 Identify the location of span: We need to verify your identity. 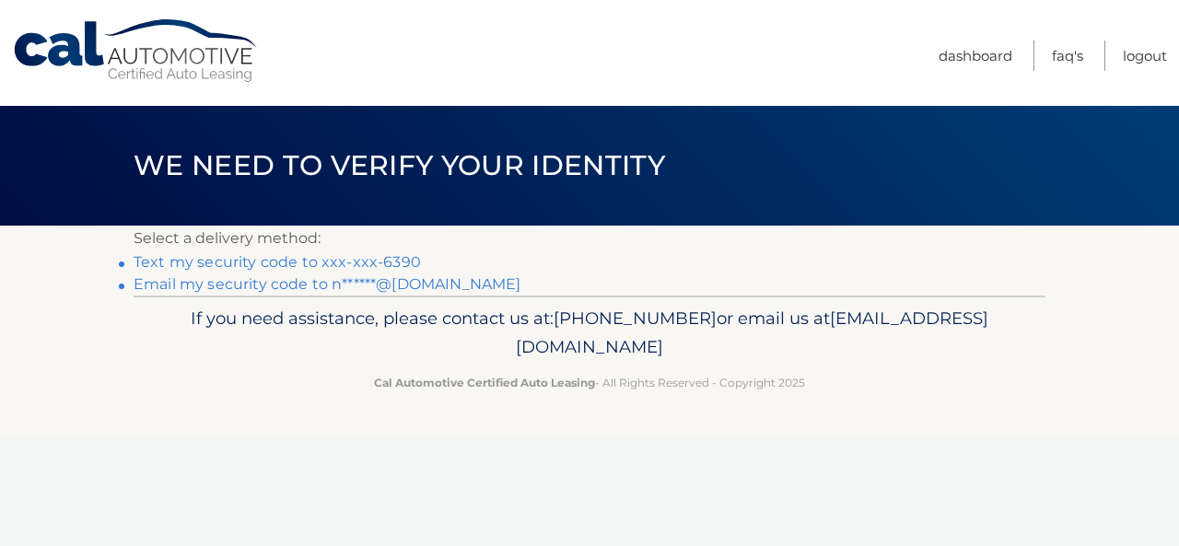
(399, 165).